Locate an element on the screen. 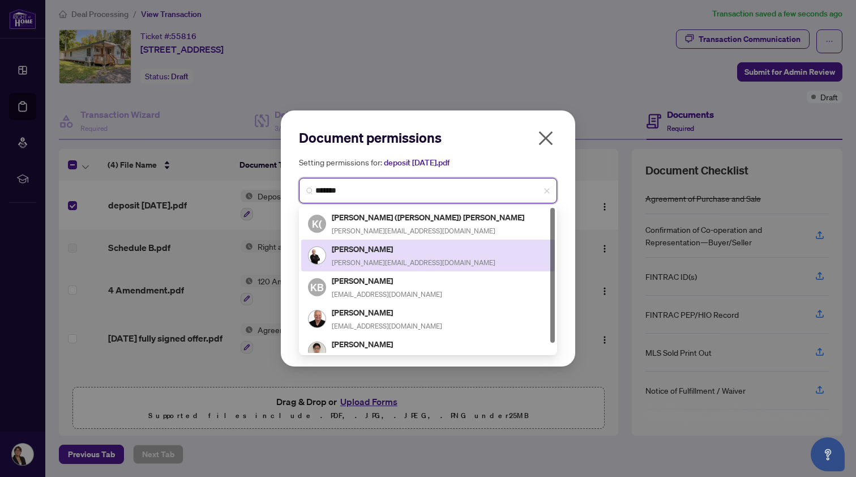 The height and width of the screenshot is (477, 856). img: search_icon is located at coordinates (310, 191).